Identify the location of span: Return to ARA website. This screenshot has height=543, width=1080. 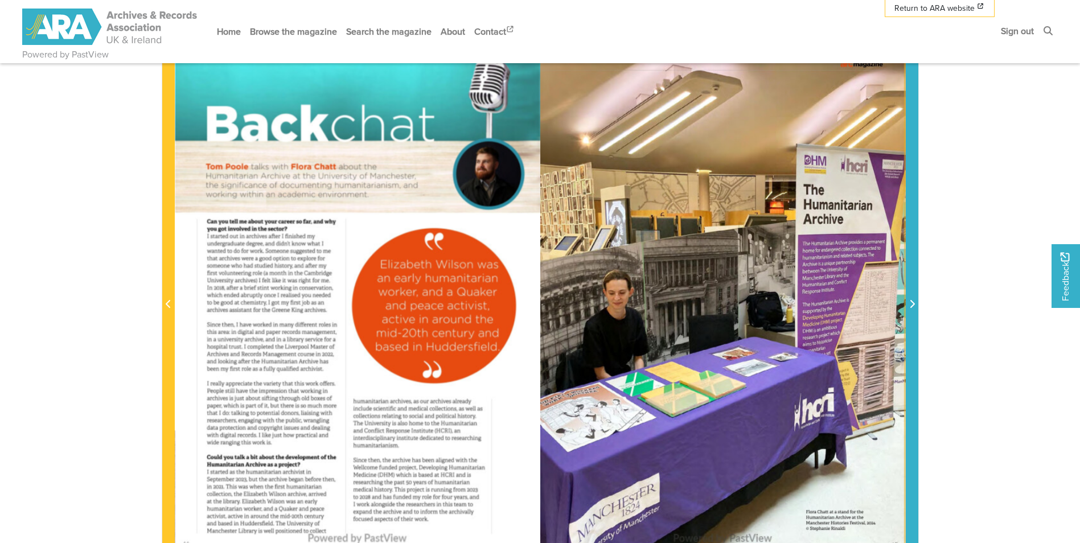
(934, 8).